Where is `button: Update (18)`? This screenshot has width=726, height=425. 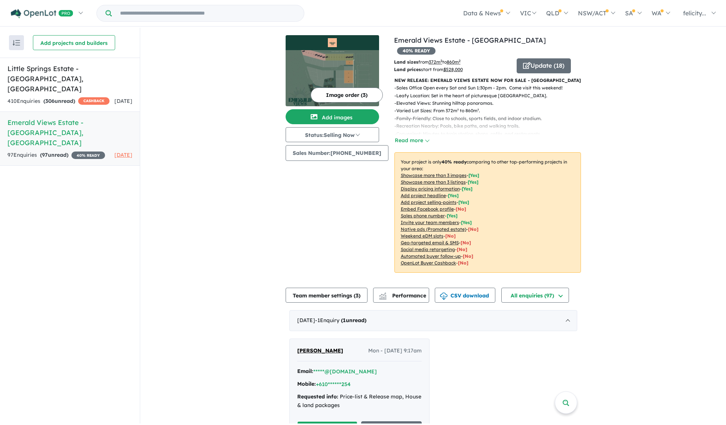 button: Update (18) is located at coordinates (544, 66).